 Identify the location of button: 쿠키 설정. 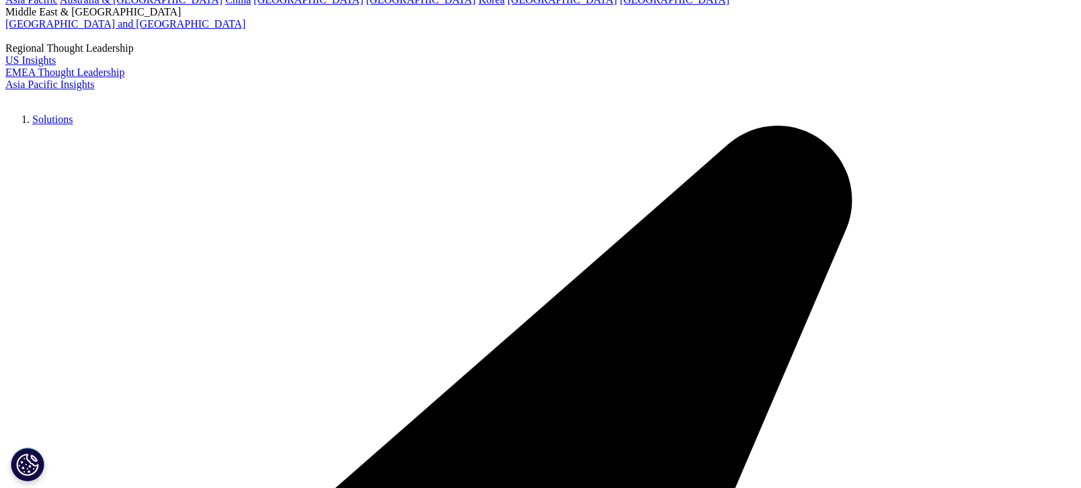
(28, 464).